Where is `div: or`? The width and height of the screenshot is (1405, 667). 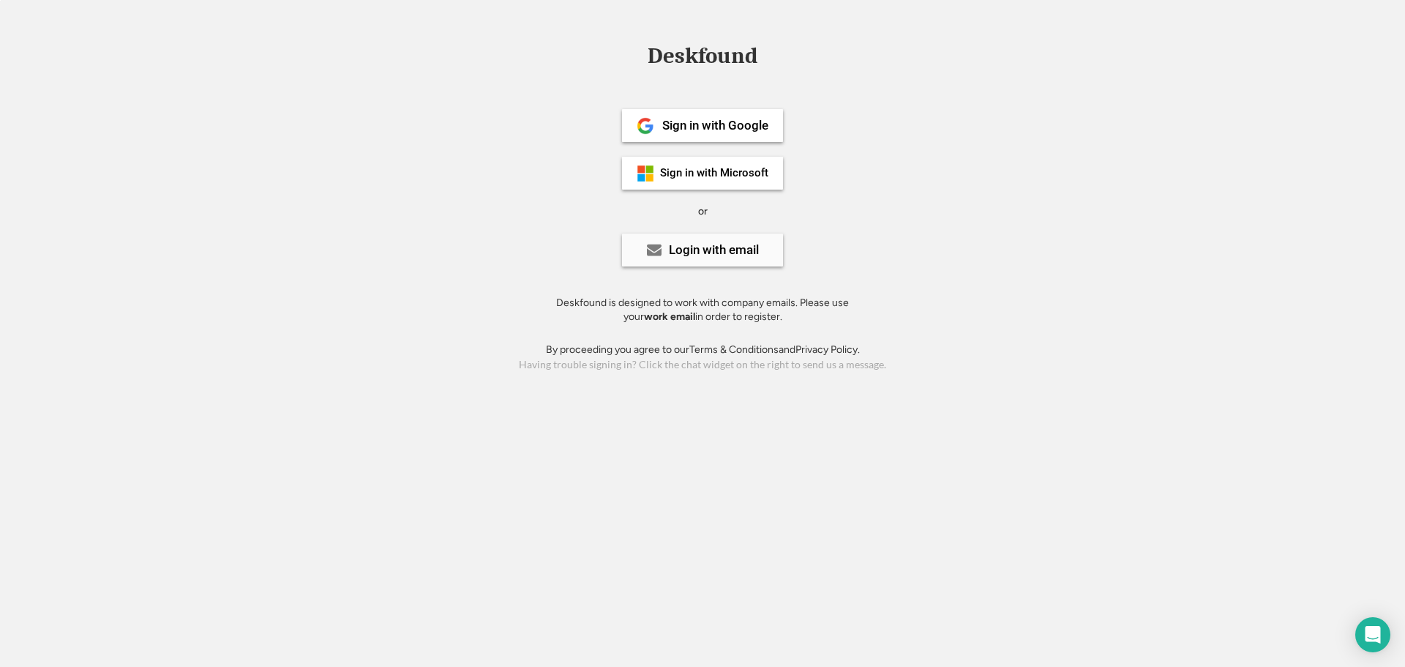
div: or is located at coordinates (702, 211).